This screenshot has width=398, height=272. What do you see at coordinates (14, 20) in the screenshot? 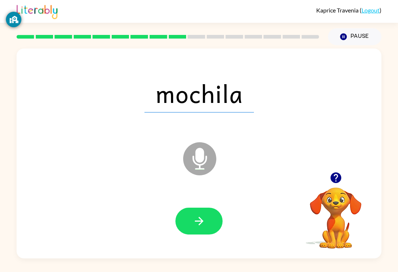
I see `button: GoGuardian Privacy Information` at bounding box center [14, 20].